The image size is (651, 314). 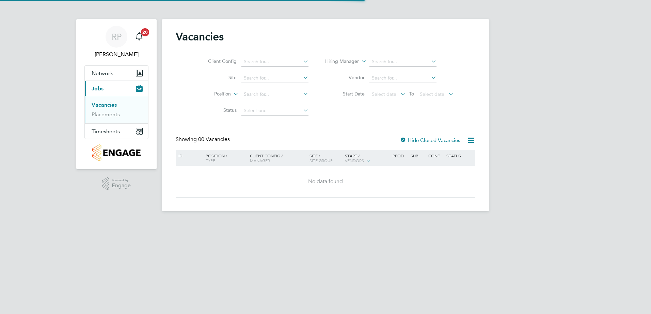 What do you see at coordinates (325, 158) in the screenshot?
I see `div: Site /` at bounding box center [325, 158].